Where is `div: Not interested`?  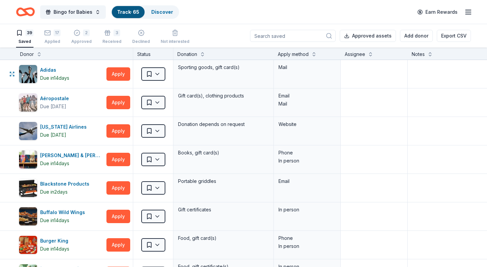 div: Not interested is located at coordinates (175, 41).